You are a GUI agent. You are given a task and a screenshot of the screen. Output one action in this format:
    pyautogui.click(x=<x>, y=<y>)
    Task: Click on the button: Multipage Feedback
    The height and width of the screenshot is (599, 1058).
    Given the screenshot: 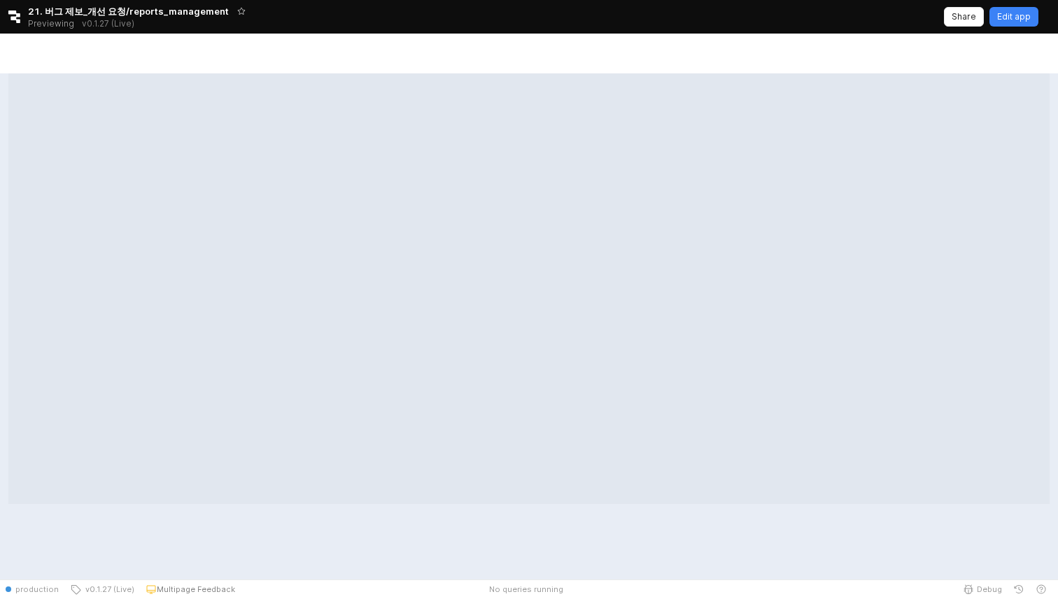 What is the action you would take?
    pyautogui.click(x=190, y=590)
    